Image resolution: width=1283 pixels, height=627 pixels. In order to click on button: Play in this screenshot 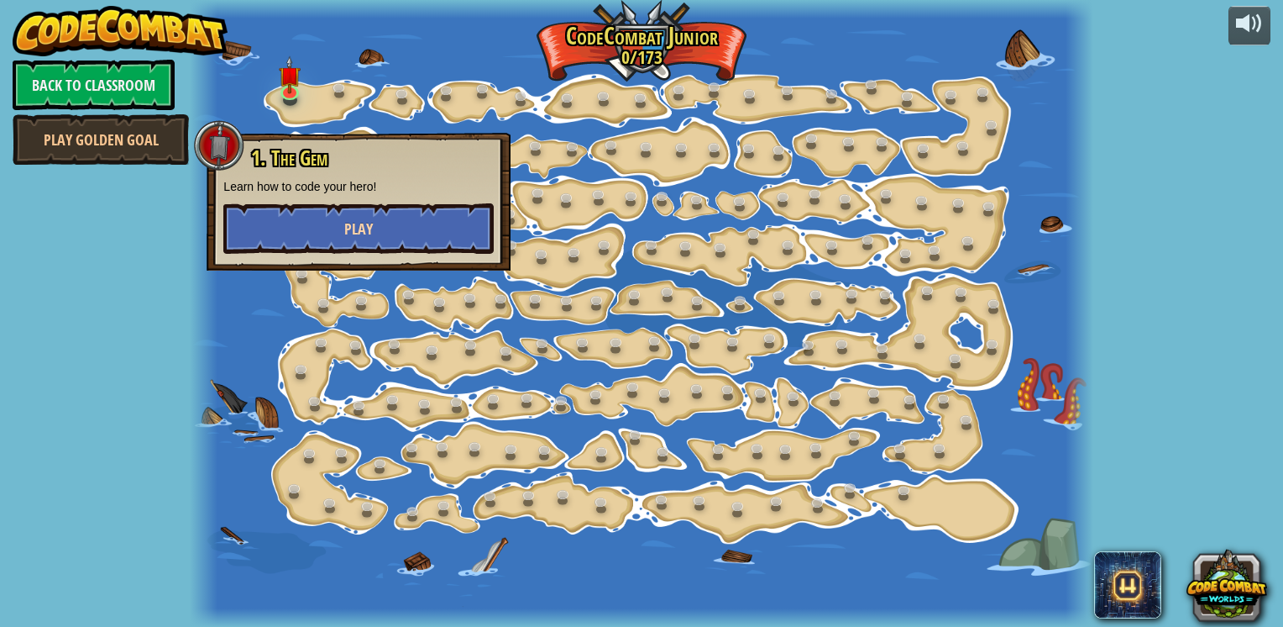, I will do `click(359, 228)`.